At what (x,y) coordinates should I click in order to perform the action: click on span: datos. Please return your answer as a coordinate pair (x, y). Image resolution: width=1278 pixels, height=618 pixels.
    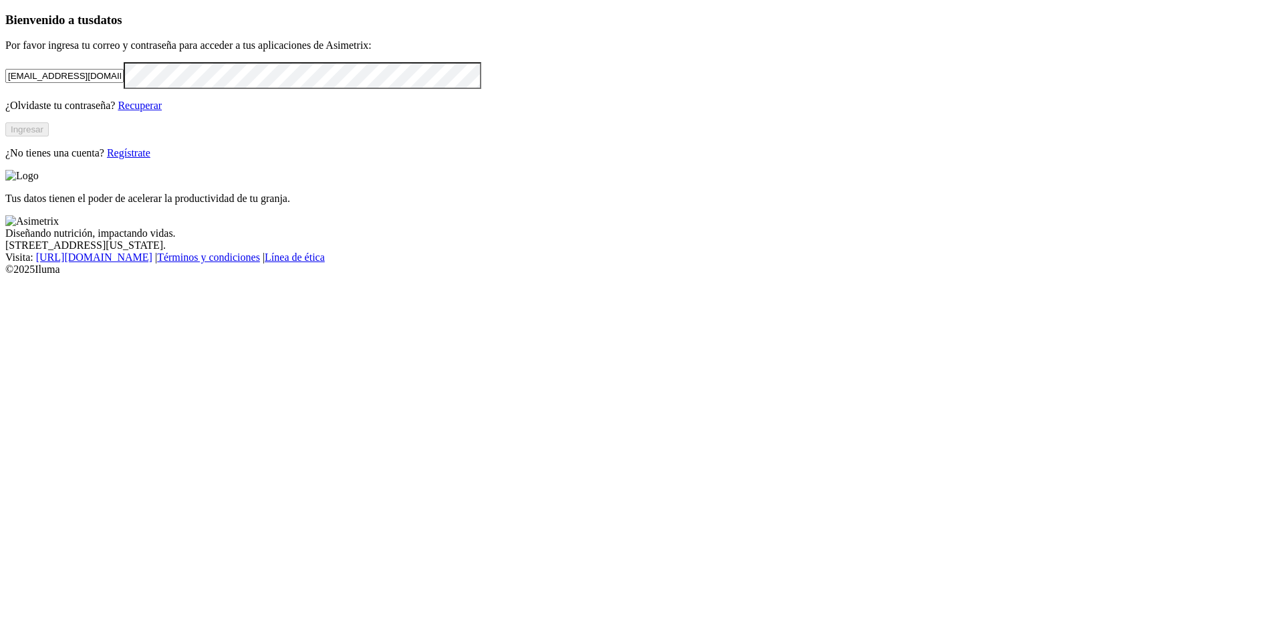
    Looking at the image, I should click on (108, 19).